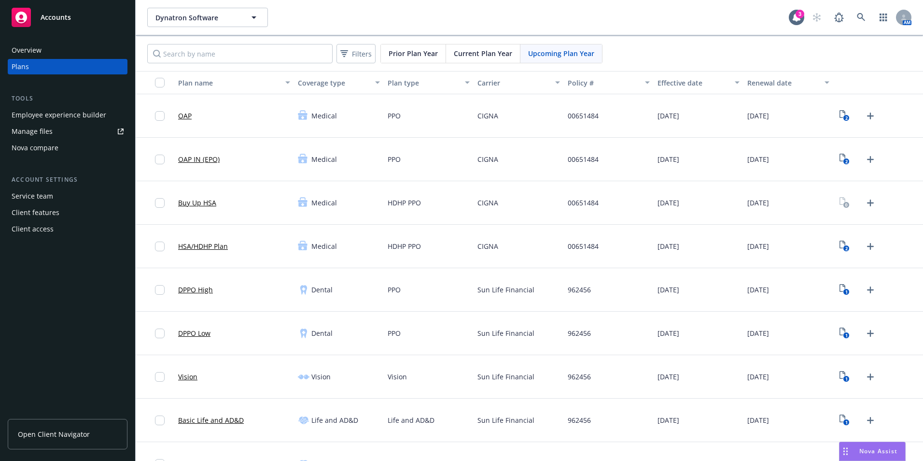  What do you see at coordinates (197, 202) in the screenshot?
I see `a: Buy Up HSA` at bounding box center [197, 202].